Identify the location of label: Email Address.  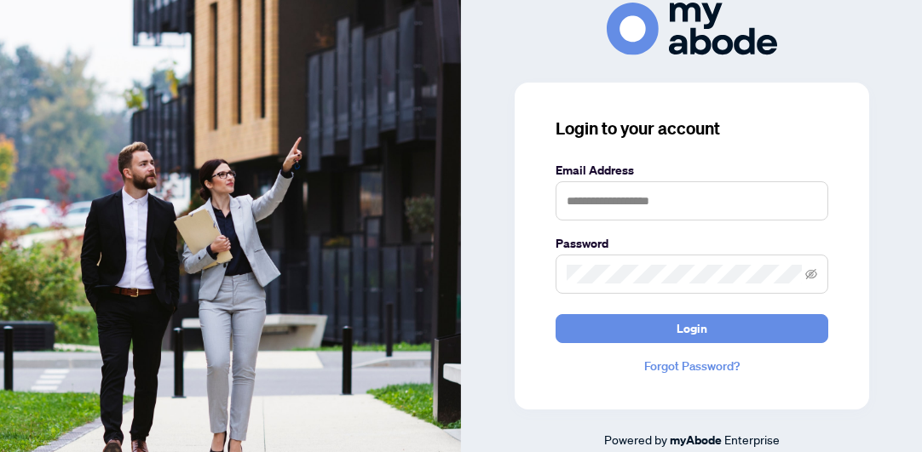
(692, 170).